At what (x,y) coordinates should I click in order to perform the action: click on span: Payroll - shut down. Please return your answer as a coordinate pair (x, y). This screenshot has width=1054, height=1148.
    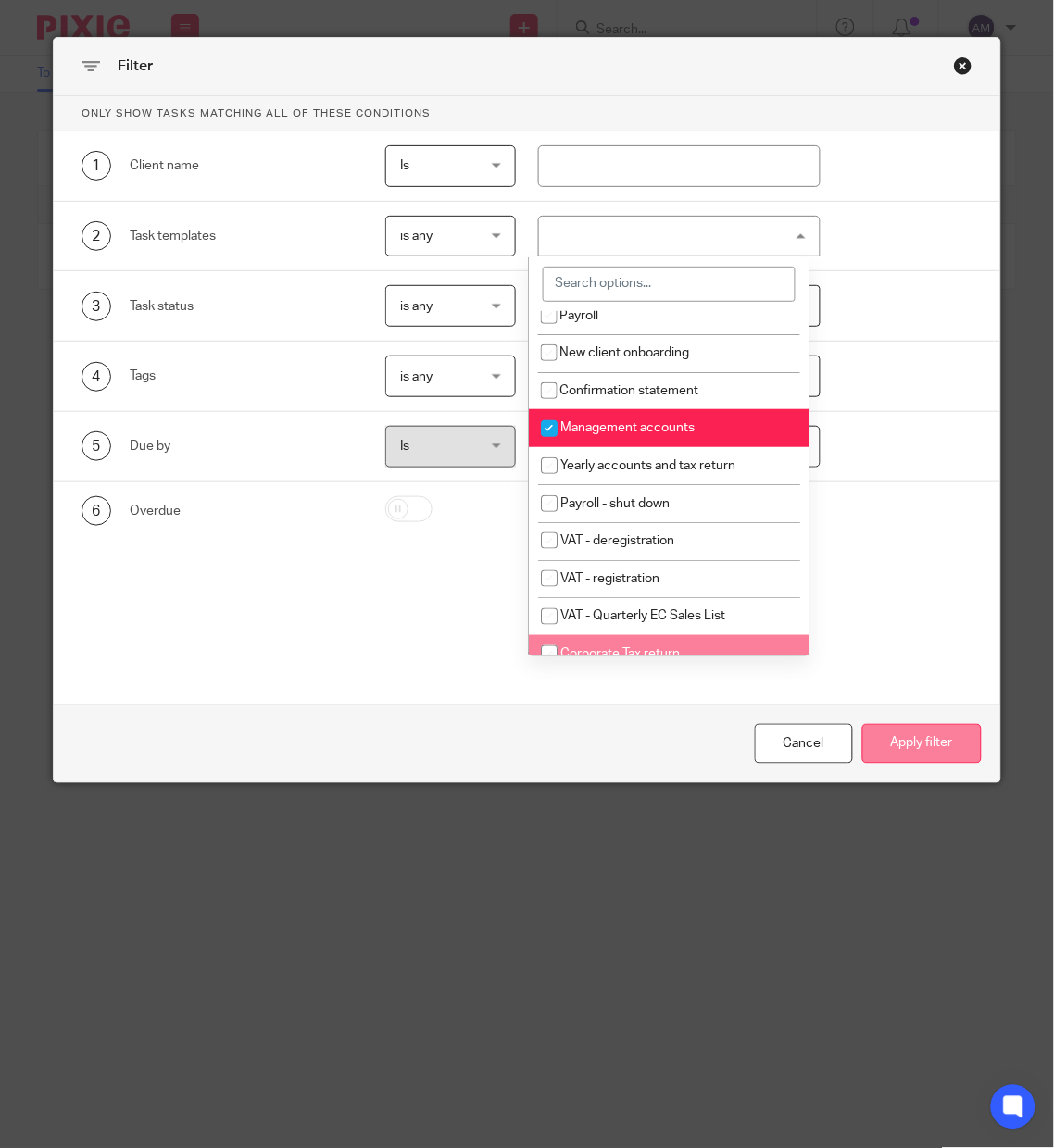
    Looking at the image, I should click on (615, 504).